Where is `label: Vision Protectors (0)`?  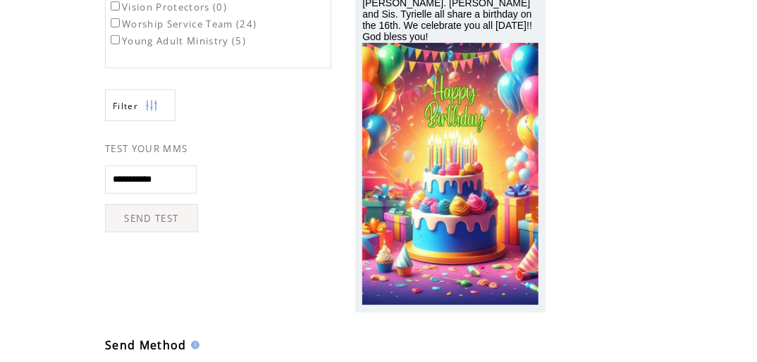
label: Vision Protectors (0) is located at coordinates (167, 7).